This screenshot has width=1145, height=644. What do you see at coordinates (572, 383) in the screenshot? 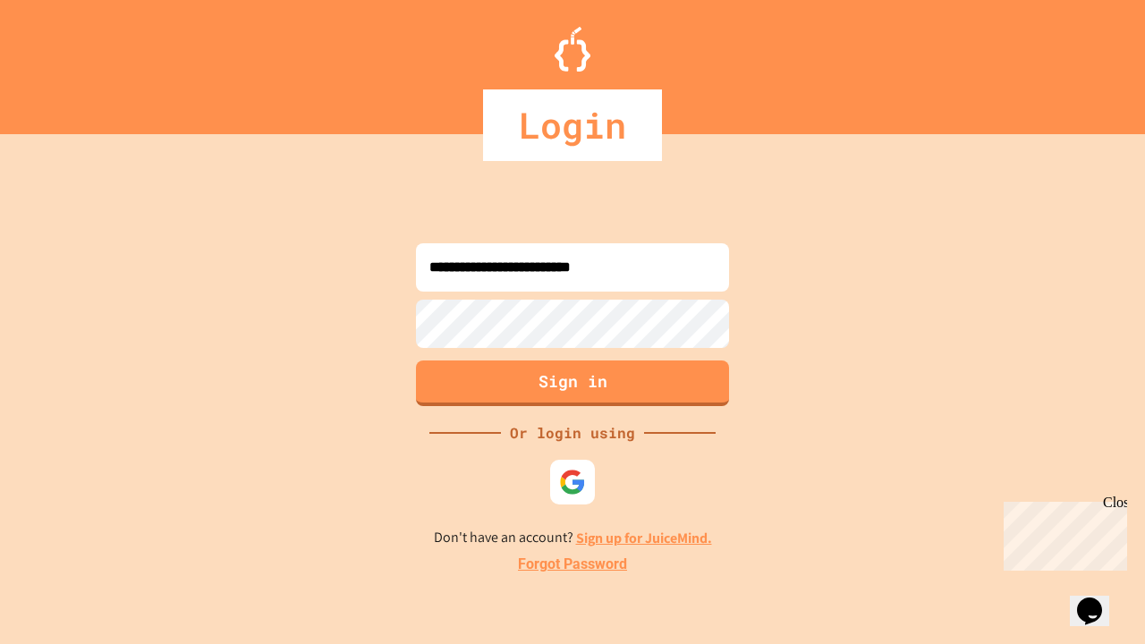
I see `button: Sign in` at bounding box center [572, 383].